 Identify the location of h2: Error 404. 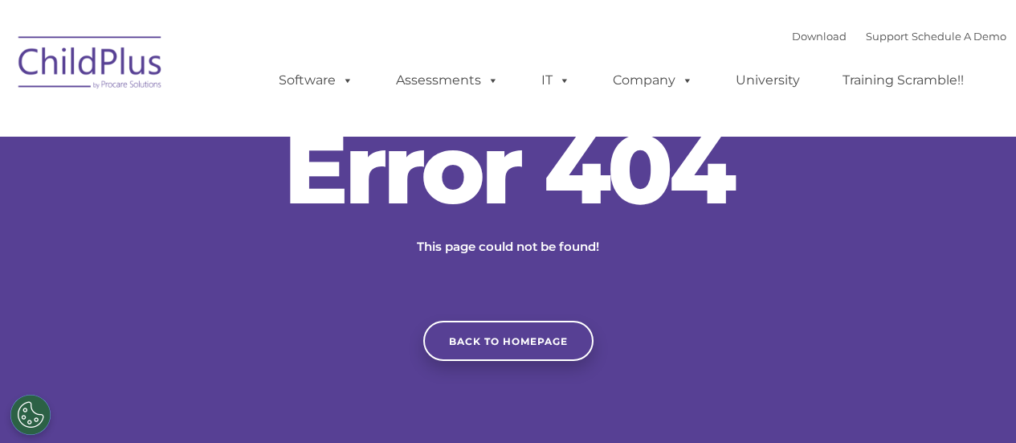
(509, 169).